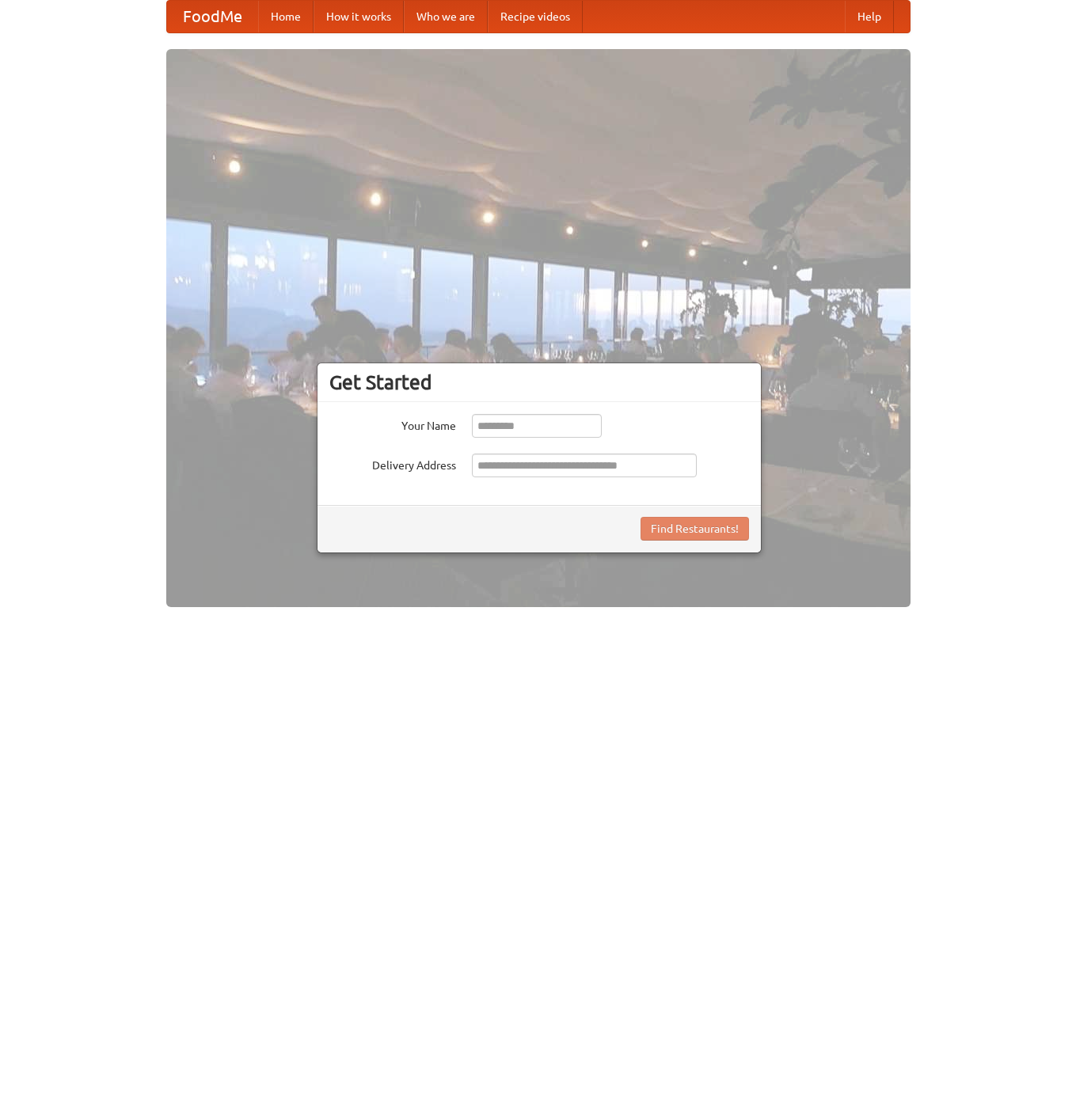 Image resolution: width=1076 pixels, height=1120 pixels. Describe the element at coordinates (694, 529) in the screenshot. I see `button: Find Restaurants!` at that location.